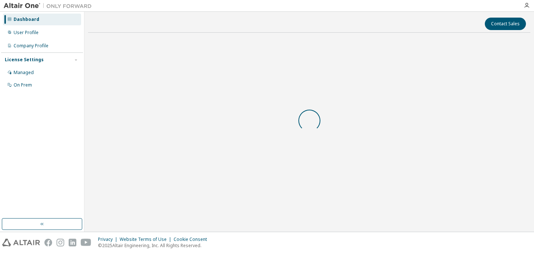 The height and width of the screenshot is (253, 534). Describe the element at coordinates (86, 243) in the screenshot. I see `img: youtube.svg` at that location.